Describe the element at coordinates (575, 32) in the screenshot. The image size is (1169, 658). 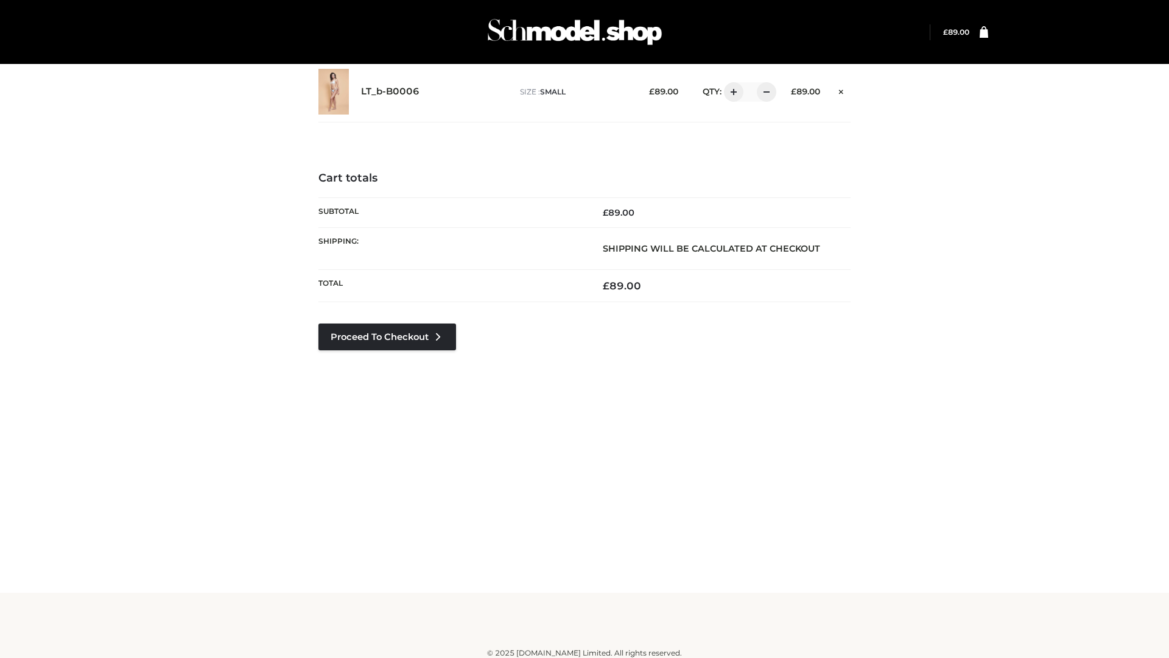
I see `a: Schmodel Admin 964` at that location.